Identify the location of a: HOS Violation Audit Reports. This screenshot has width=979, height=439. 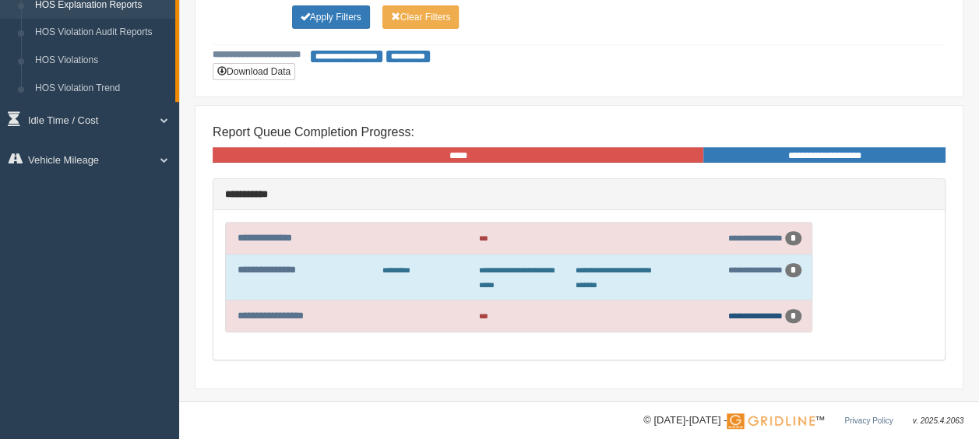
(101, 33).